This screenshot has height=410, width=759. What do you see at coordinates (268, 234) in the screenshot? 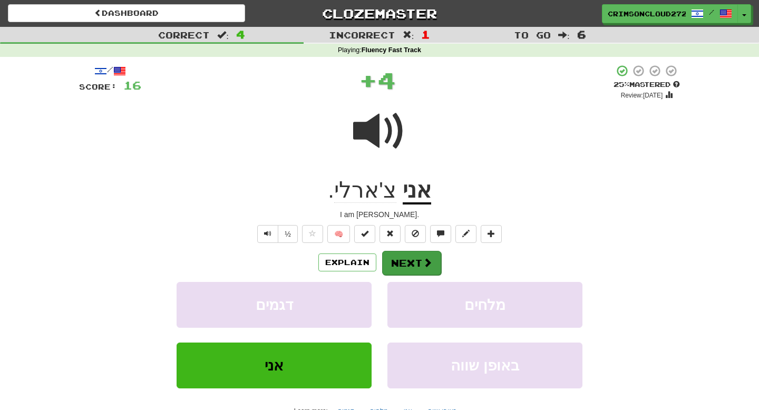
I see `button: Play sentence audio (ctl+space)` at bounding box center [268, 234].